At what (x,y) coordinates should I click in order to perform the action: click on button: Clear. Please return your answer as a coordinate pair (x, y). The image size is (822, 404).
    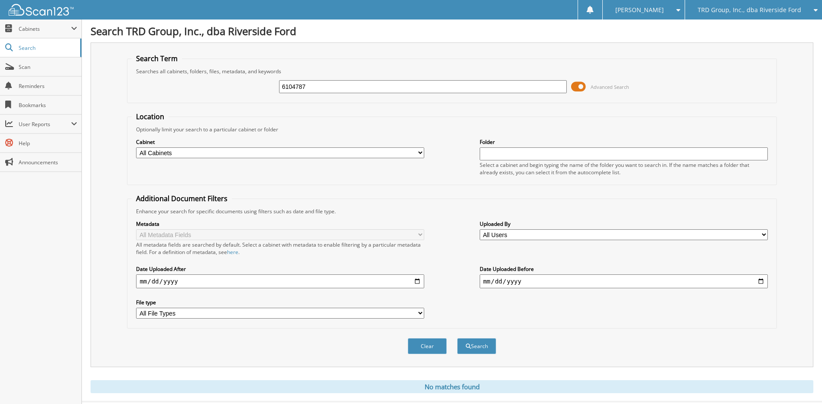
    Looking at the image, I should click on (427, 346).